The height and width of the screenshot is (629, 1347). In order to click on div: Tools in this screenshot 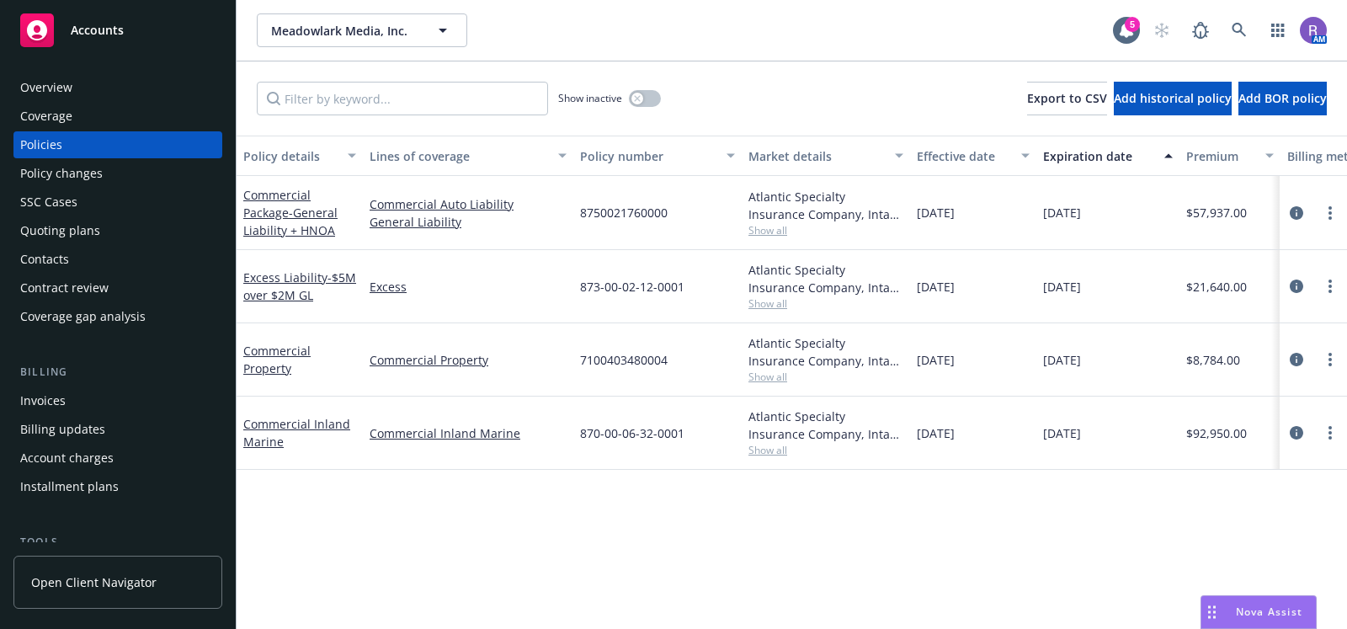, I will do `click(118, 542)`.